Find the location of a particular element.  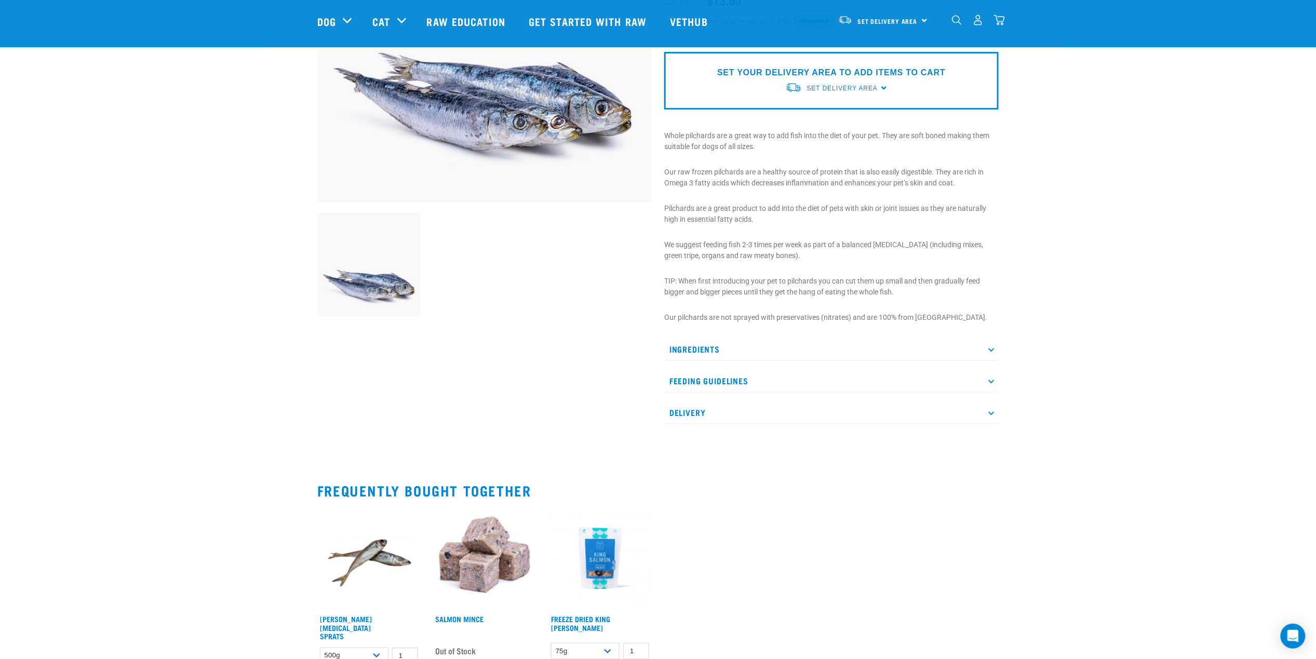

p: TIP: When first introducing your pet to pilchards you can cut them up small and then gradually fe... is located at coordinates (831, 287).